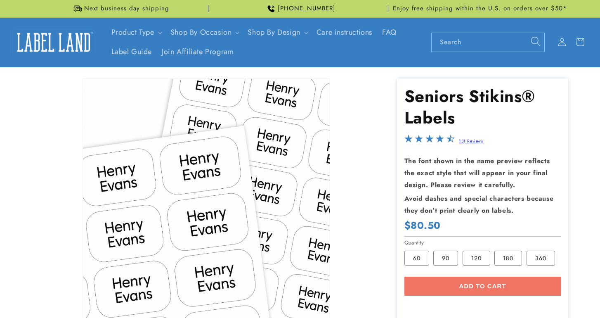 This screenshot has height=318, width=600. What do you see at coordinates (422, 225) in the screenshot?
I see `span: $80.50` at bounding box center [422, 225].